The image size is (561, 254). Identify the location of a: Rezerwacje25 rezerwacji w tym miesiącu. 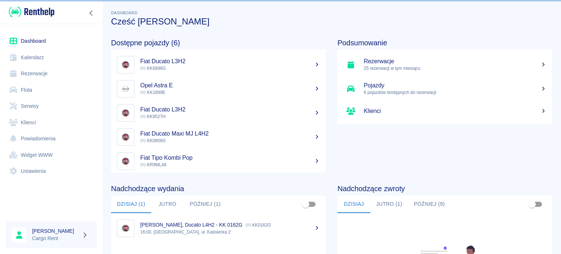
(445, 65).